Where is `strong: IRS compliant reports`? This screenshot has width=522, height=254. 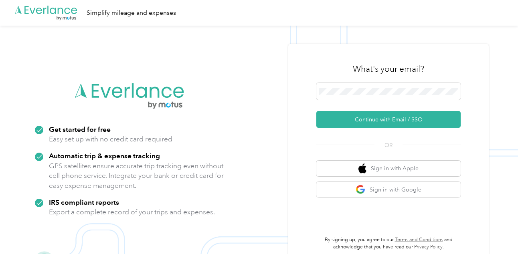 strong: IRS compliant reports is located at coordinates (84, 202).